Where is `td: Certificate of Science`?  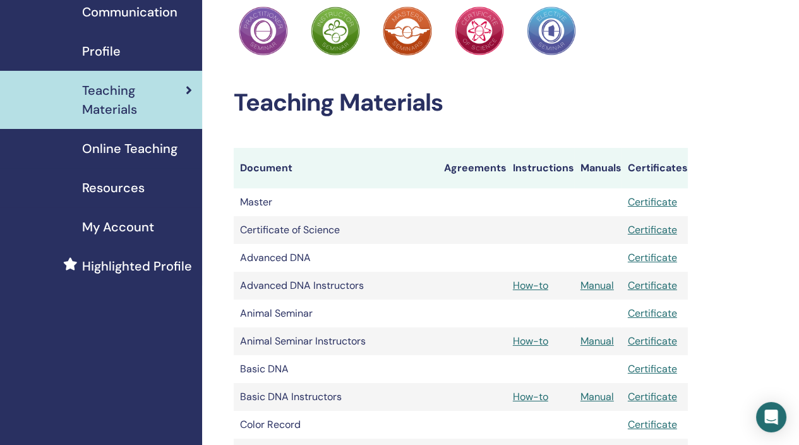
td: Certificate of Science is located at coordinates (336, 230).